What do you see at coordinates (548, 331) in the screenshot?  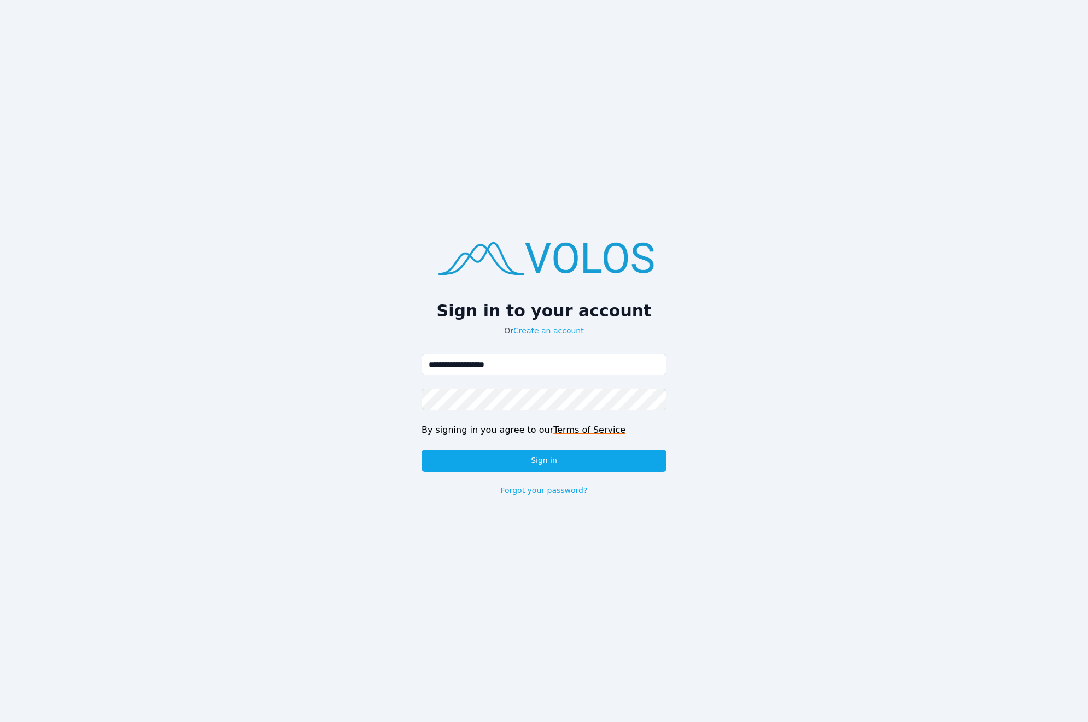 I see `a: Create an account` at bounding box center [548, 331].